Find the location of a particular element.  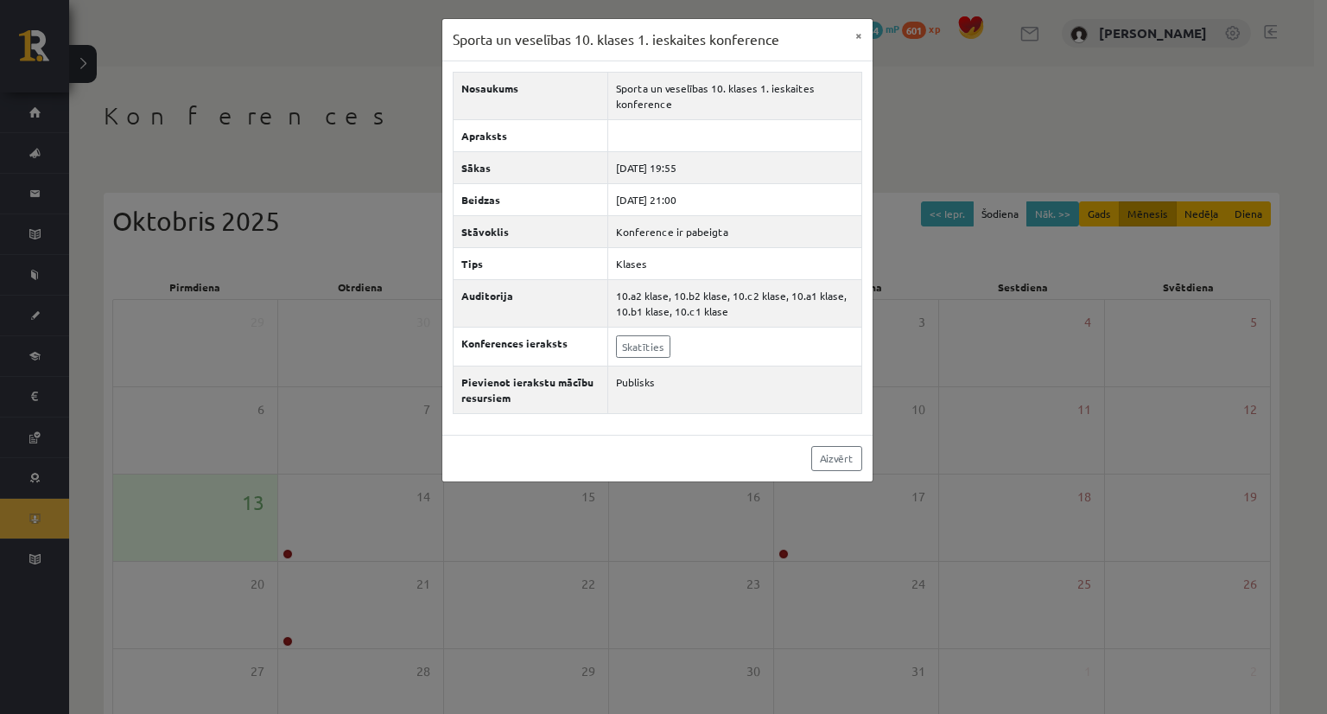

th: Nosaukums is located at coordinates (530, 95).